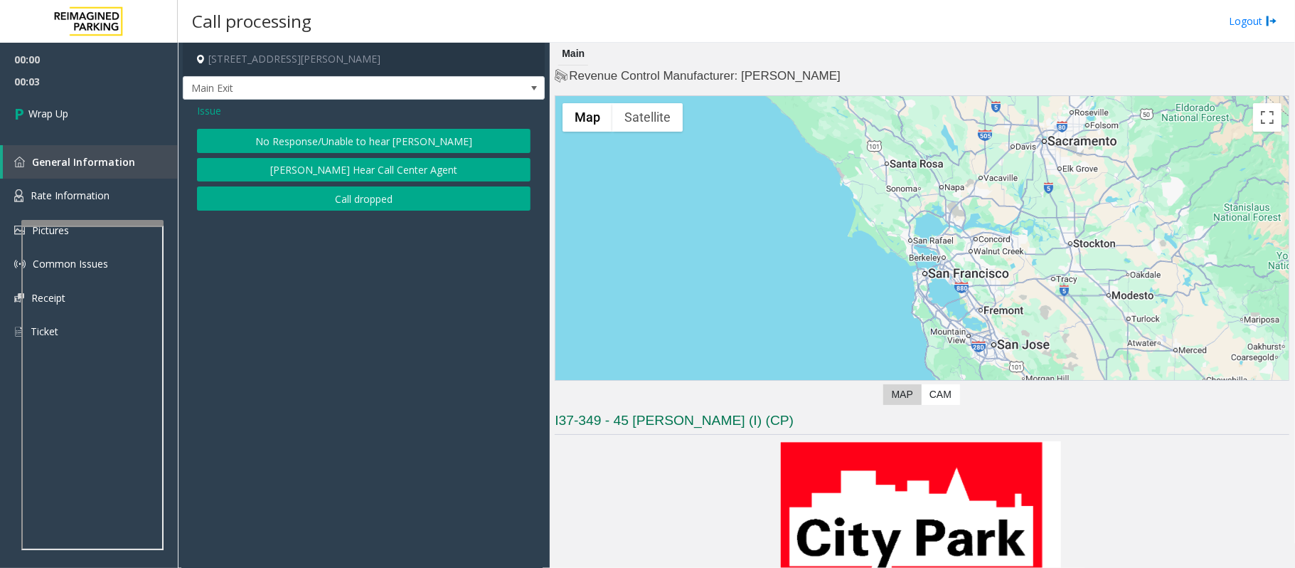 This screenshot has height=568, width=1295. What do you see at coordinates (252, 21) in the screenshot?
I see `h3: Call processing` at bounding box center [252, 21].